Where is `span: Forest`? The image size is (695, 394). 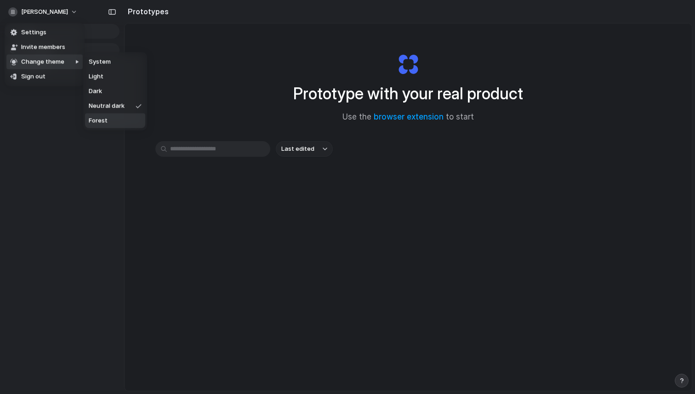 span: Forest is located at coordinates (98, 121).